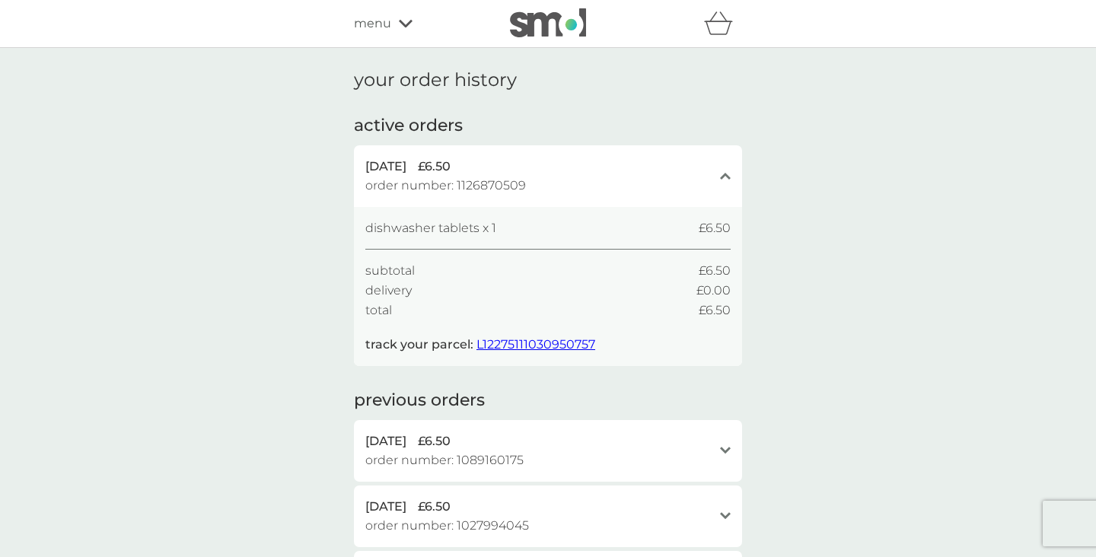 The width and height of the screenshot is (1096, 557). What do you see at coordinates (378, 311) in the screenshot?
I see `span: total` at bounding box center [378, 311].